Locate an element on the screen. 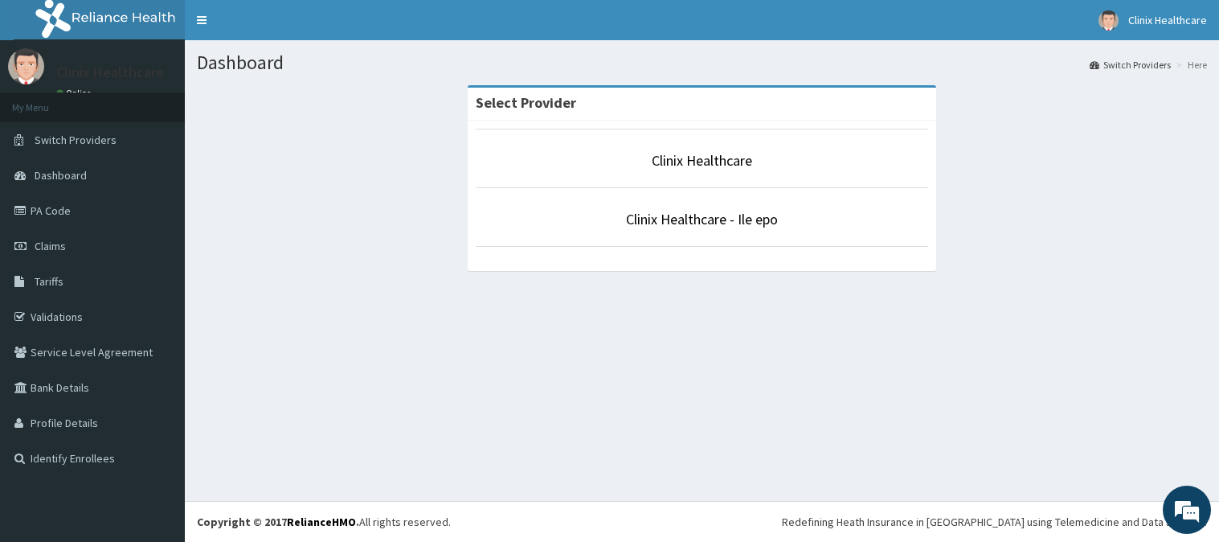  li: Here is located at coordinates (1189, 64).